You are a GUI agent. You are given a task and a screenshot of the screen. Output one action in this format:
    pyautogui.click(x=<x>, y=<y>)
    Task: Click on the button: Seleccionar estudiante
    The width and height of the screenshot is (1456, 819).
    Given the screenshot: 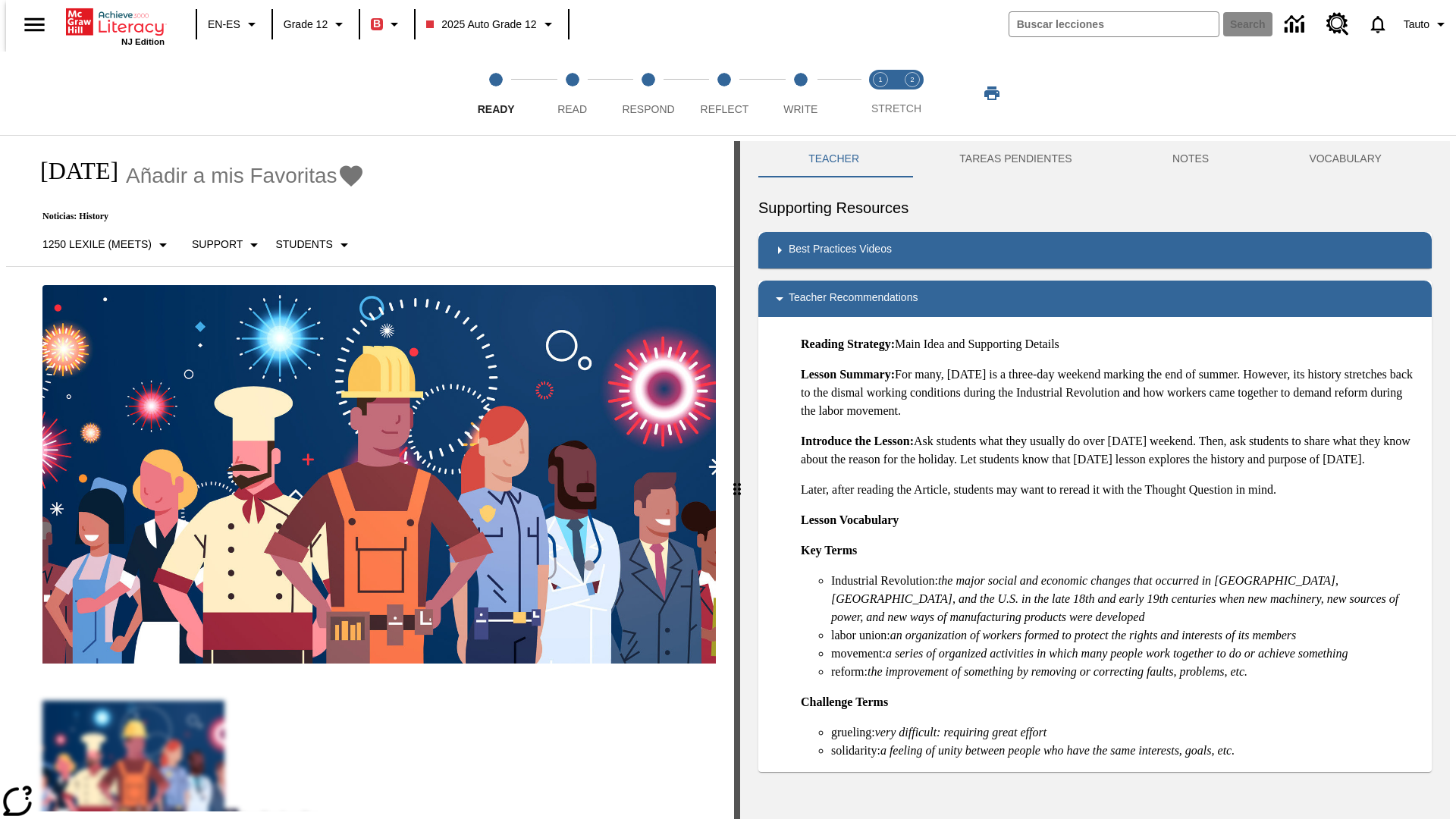 What is the action you would take?
    pyautogui.click(x=314, y=245)
    